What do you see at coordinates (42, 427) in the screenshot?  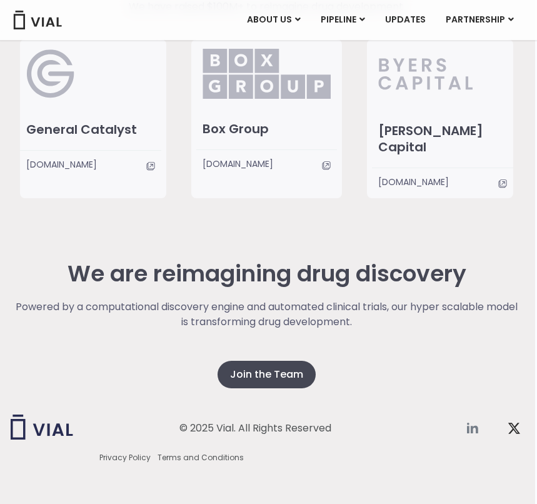 I see `img: Vial logo wih "Vial" spelled out` at bounding box center [42, 427].